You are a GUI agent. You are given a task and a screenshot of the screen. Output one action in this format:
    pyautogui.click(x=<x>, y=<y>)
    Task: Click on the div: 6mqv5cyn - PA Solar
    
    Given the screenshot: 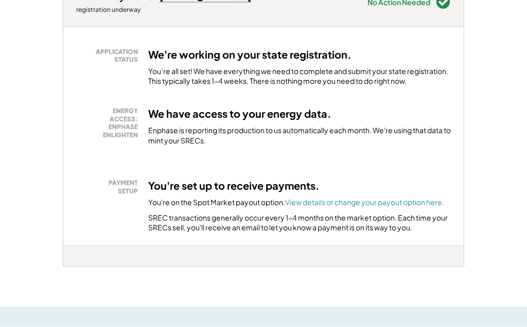 What is the action you would take?
    pyautogui.click(x=78, y=269)
    